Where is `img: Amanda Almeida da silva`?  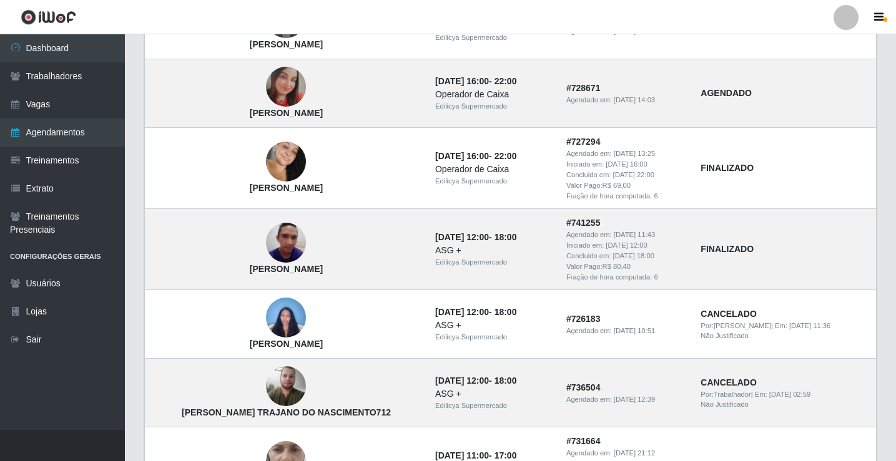
img: Amanda Almeida da silva is located at coordinates (286, 162).